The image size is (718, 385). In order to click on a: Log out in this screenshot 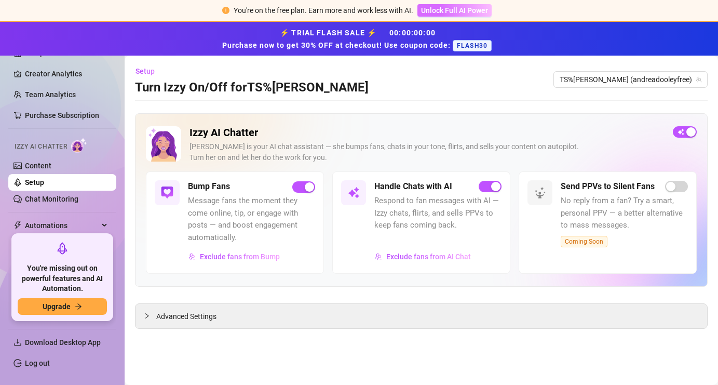, I will do `click(37, 363)`.